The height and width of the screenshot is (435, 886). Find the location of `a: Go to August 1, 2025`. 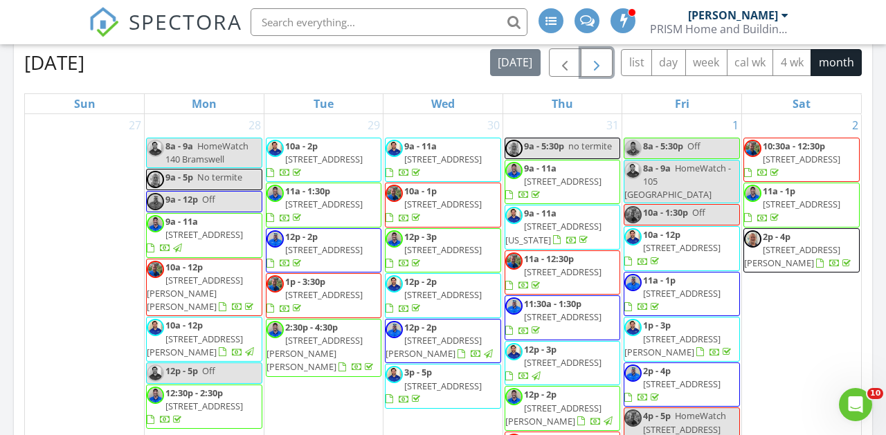

a: Go to August 1, 2025 is located at coordinates (735, 125).